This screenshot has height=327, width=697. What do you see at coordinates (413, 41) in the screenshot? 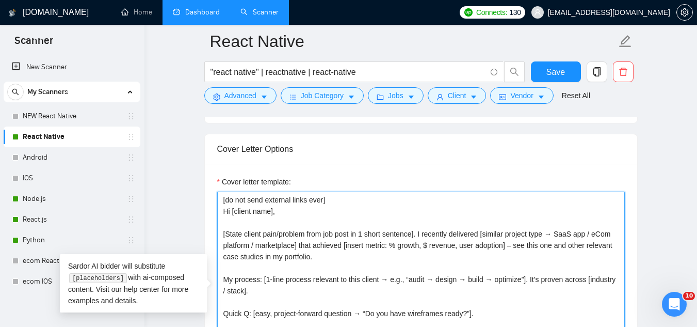
I see `input: Scanner name...` at bounding box center [413, 41].